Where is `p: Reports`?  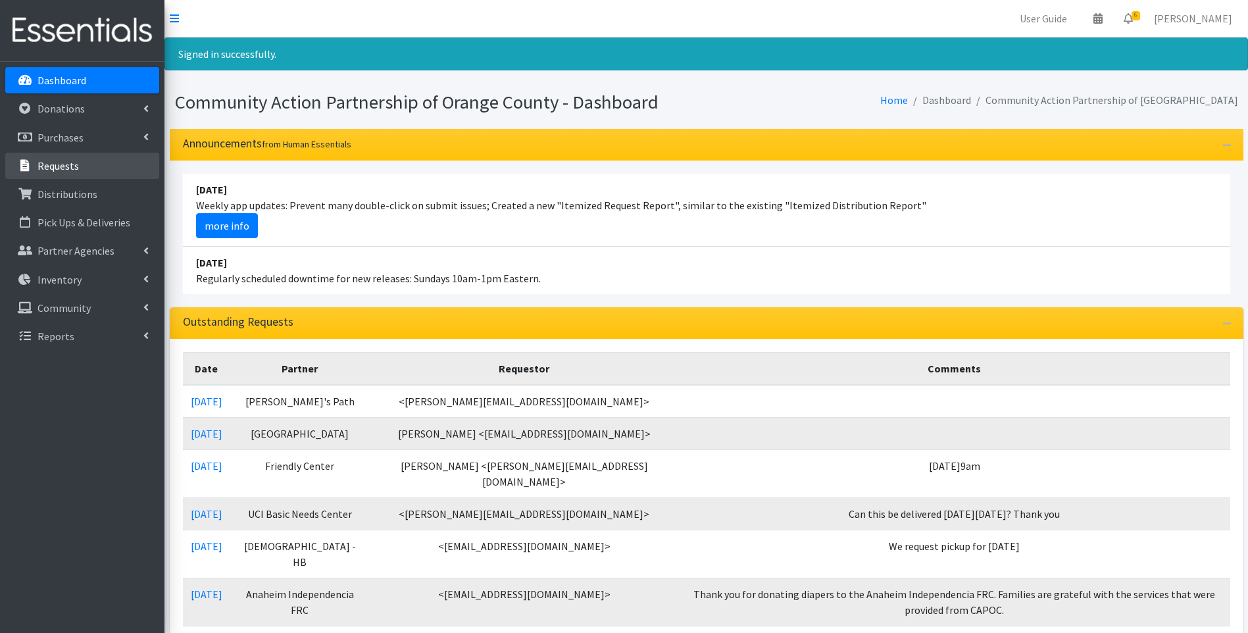 p: Reports is located at coordinates (56, 336).